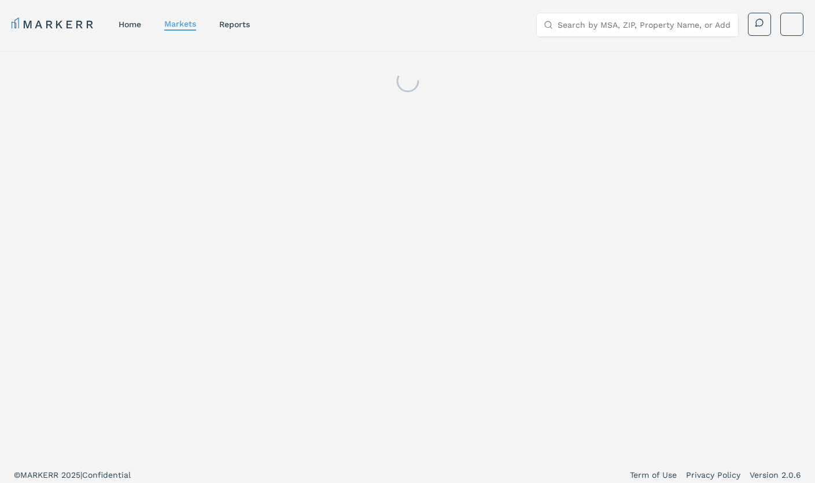 Image resolution: width=815 pixels, height=483 pixels. What do you see at coordinates (130, 24) in the screenshot?
I see `a: home` at bounding box center [130, 24].